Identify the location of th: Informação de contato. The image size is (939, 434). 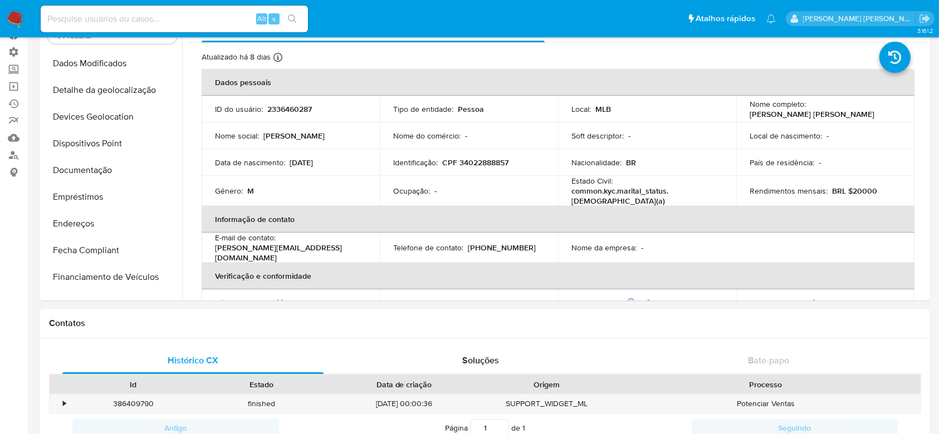
(558, 219).